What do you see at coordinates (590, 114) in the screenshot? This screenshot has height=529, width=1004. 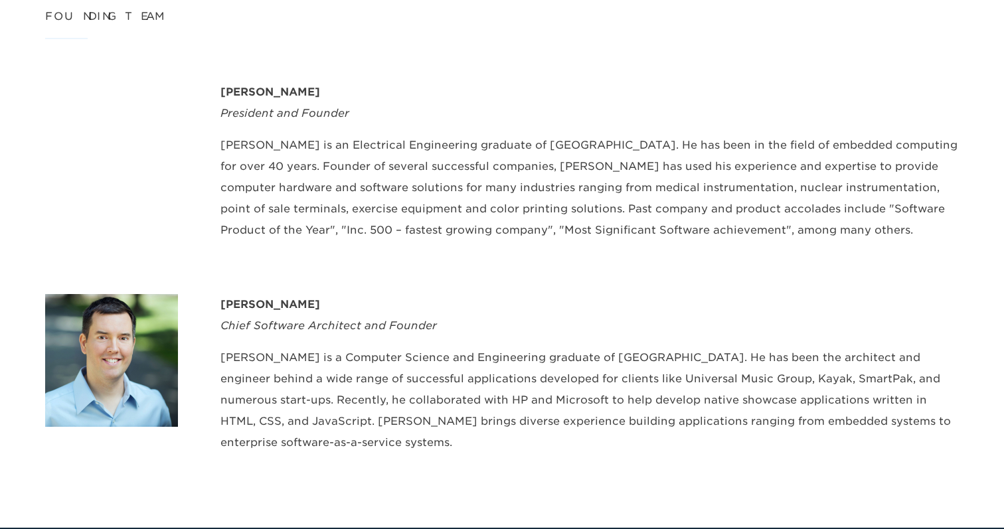 I see `div: President and Founder` at bounding box center [590, 114].